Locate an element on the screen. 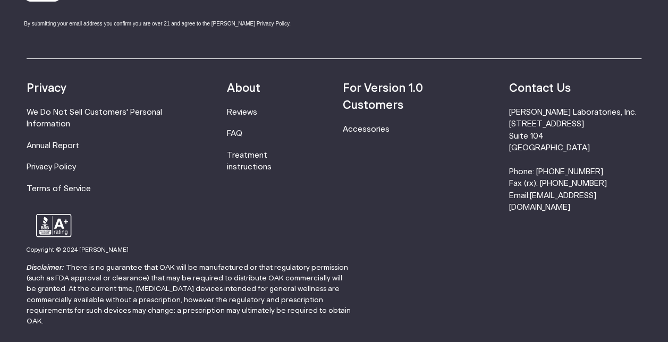 Image resolution: width=668 pixels, height=342 pixels. a: We Do Not Sell Customers' Personal Information is located at coordinates (94, 118).